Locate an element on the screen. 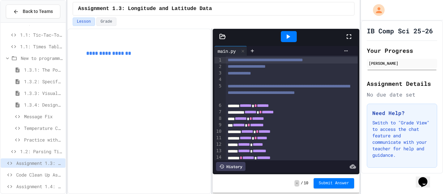 The image size is (443, 194). span: New to programming exercises is located at coordinates (42, 58).